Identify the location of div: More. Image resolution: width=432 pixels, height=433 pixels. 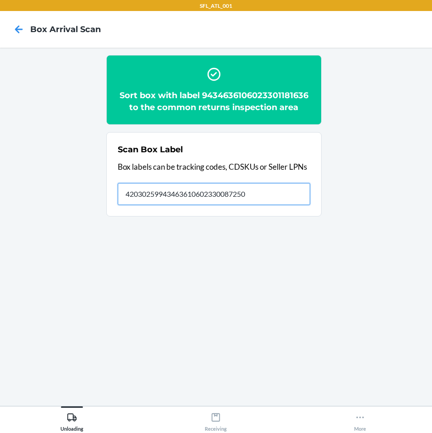
(360, 420).